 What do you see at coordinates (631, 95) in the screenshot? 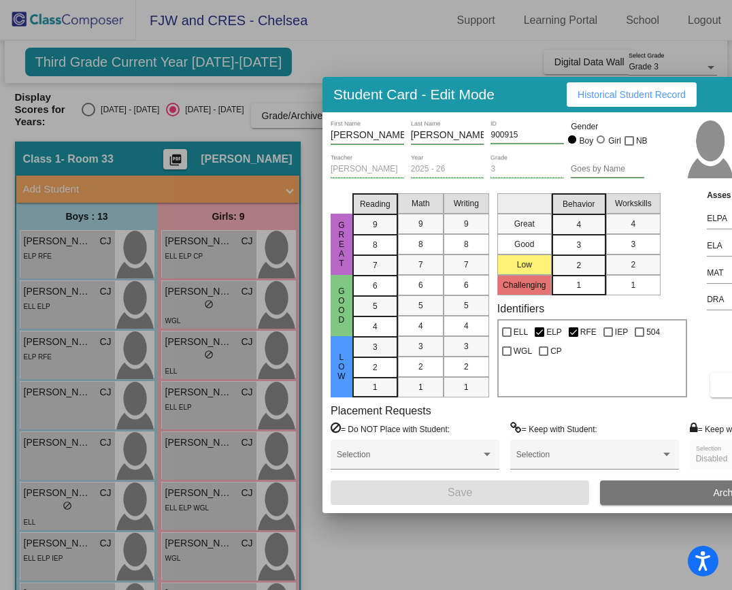
I see `button: Historical Student Record` at bounding box center [631, 95].